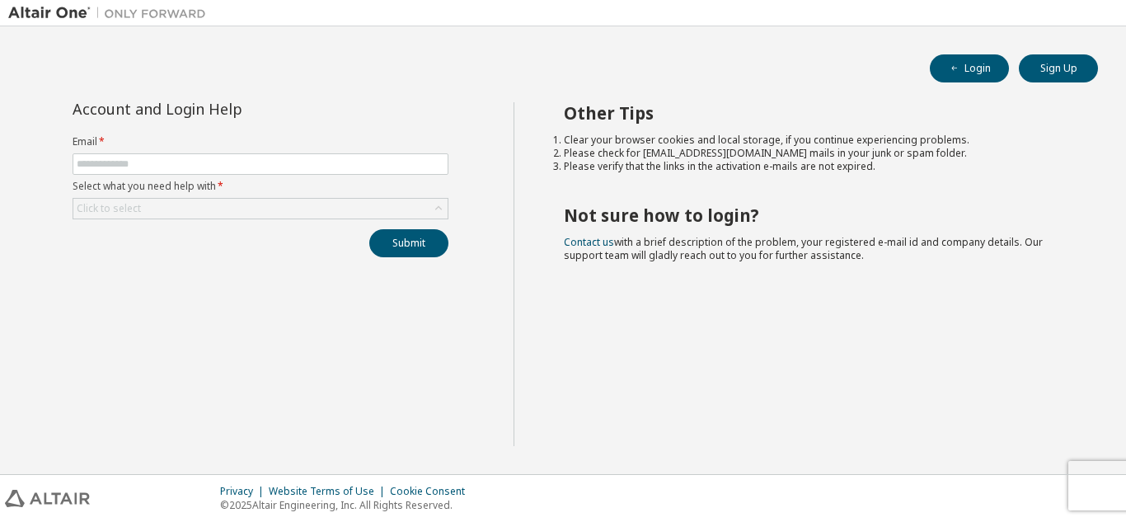 The height and width of the screenshot is (522, 1126). I want to click on a: Contact us, so click(589, 242).